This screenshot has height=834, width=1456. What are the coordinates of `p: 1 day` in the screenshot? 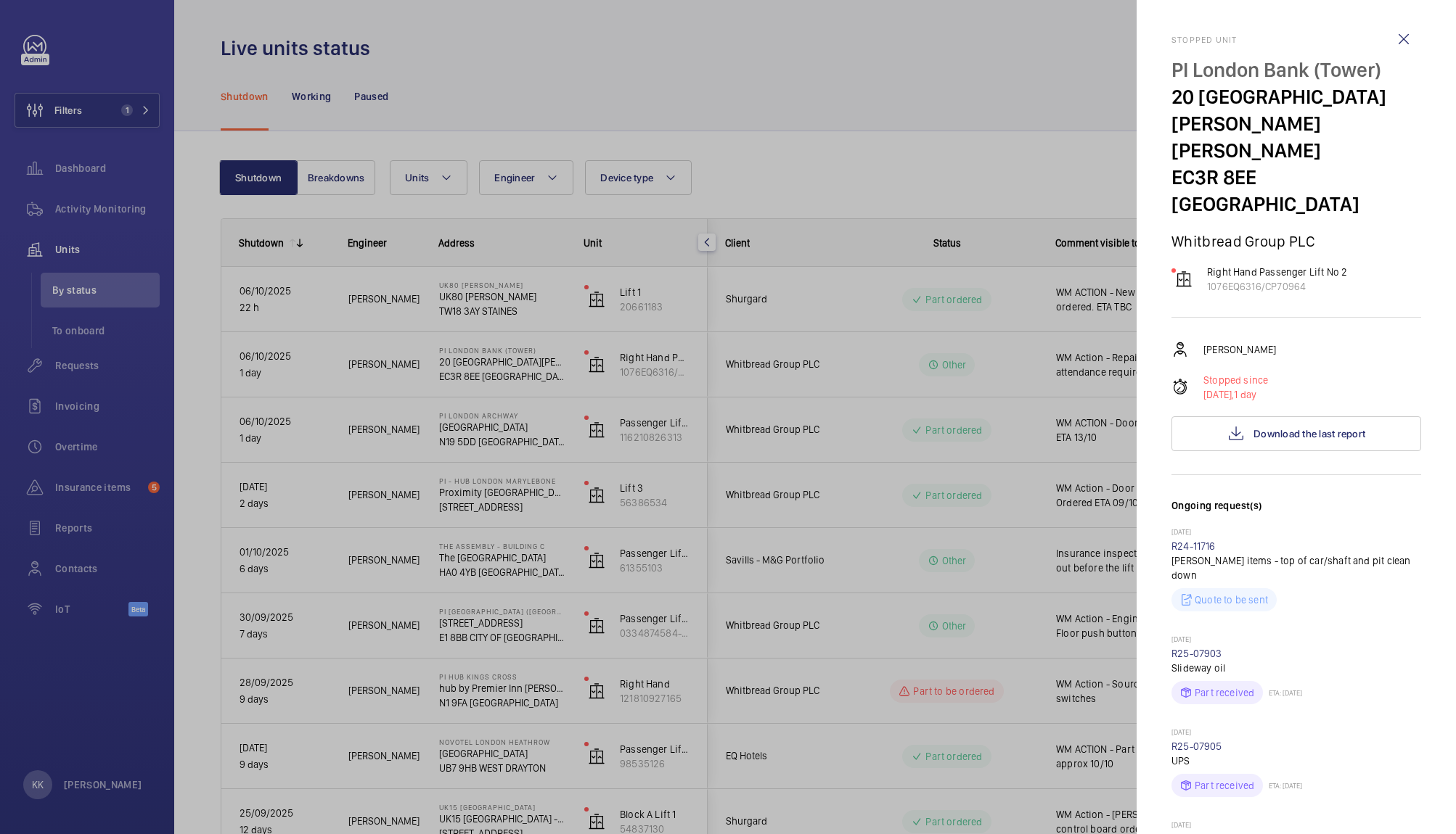 It's located at (1235, 395).